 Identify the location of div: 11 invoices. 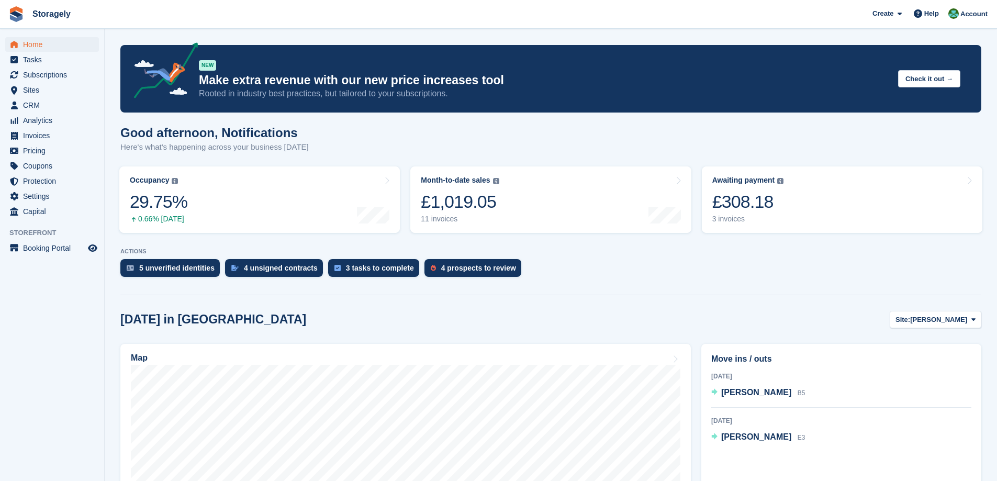
(459, 219).